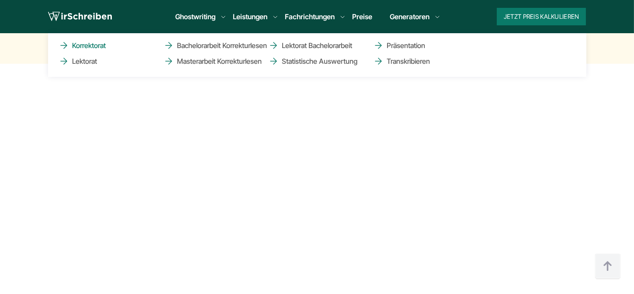 The width and height of the screenshot is (634, 294). Describe the element at coordinates (312, 45) in the screenshot. I see `a: Lektorat Bachelorarbeit` at that location.